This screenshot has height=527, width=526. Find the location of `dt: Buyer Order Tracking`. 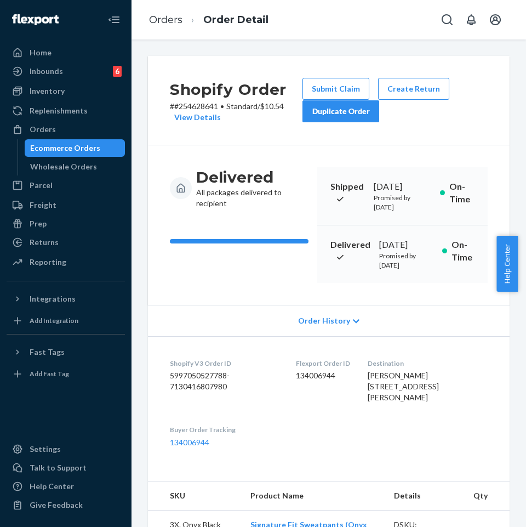

dt: Buyer Order Tracking is located at coordinates (224, 429).